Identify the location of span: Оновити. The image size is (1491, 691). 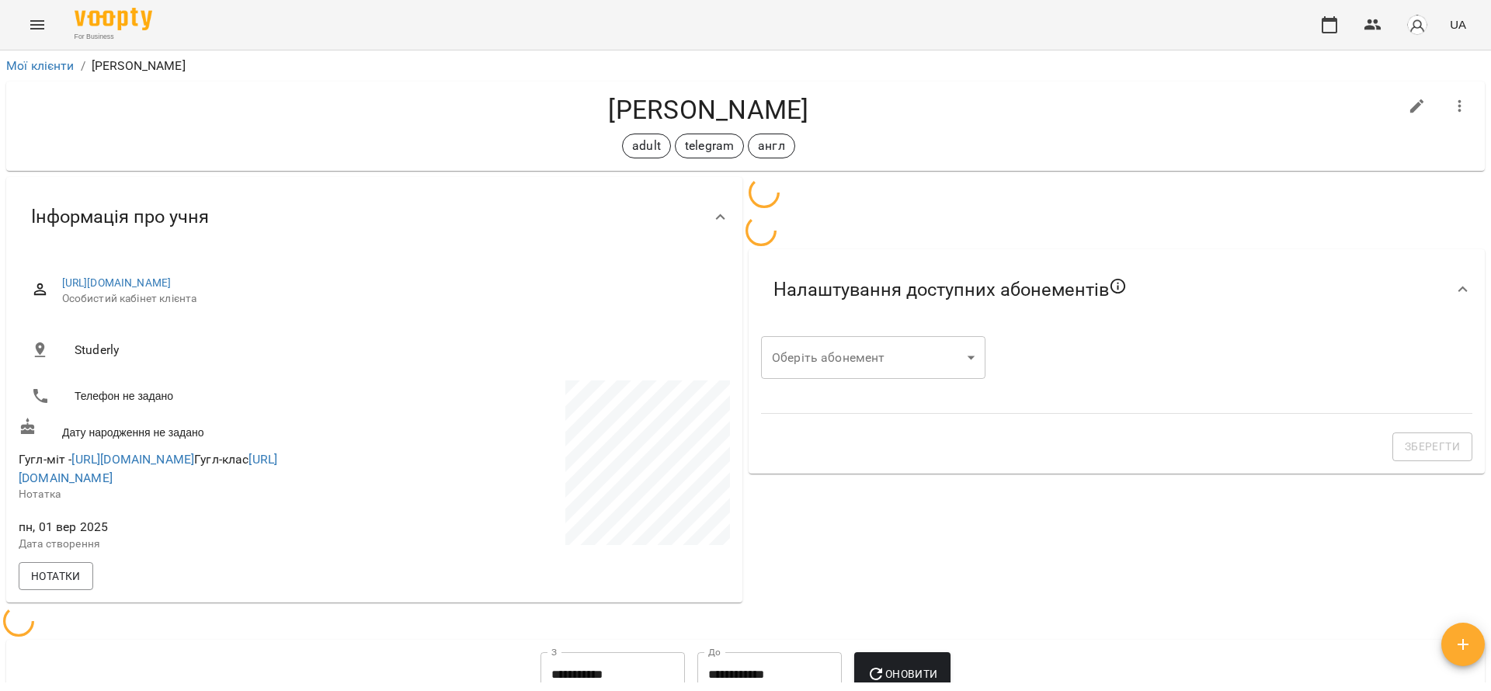
(902, 674).